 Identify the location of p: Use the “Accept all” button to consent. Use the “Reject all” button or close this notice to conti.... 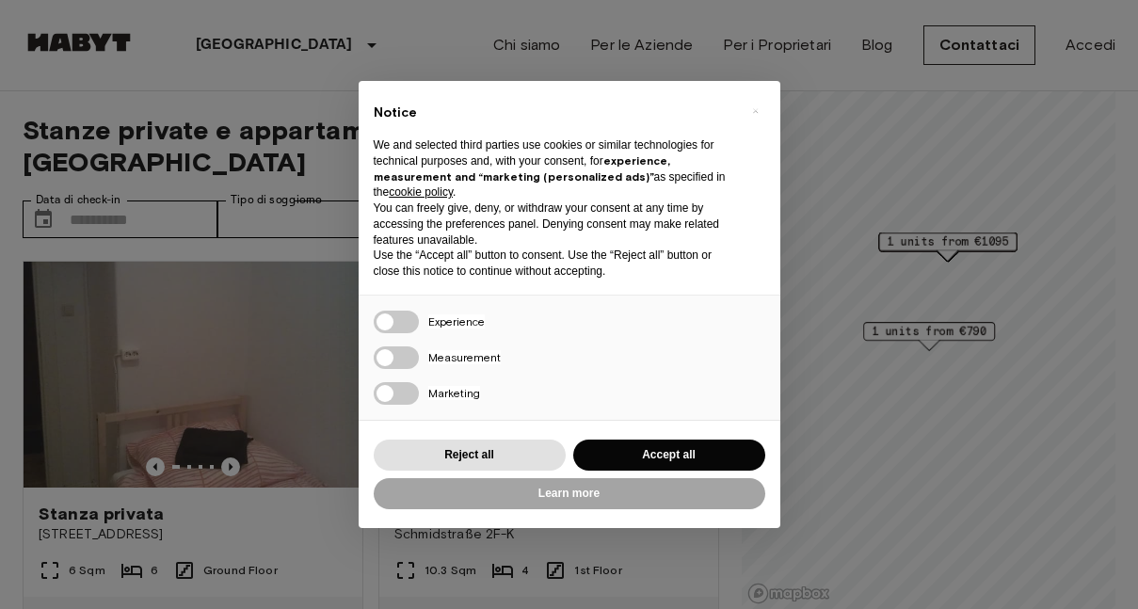
(554, 263).